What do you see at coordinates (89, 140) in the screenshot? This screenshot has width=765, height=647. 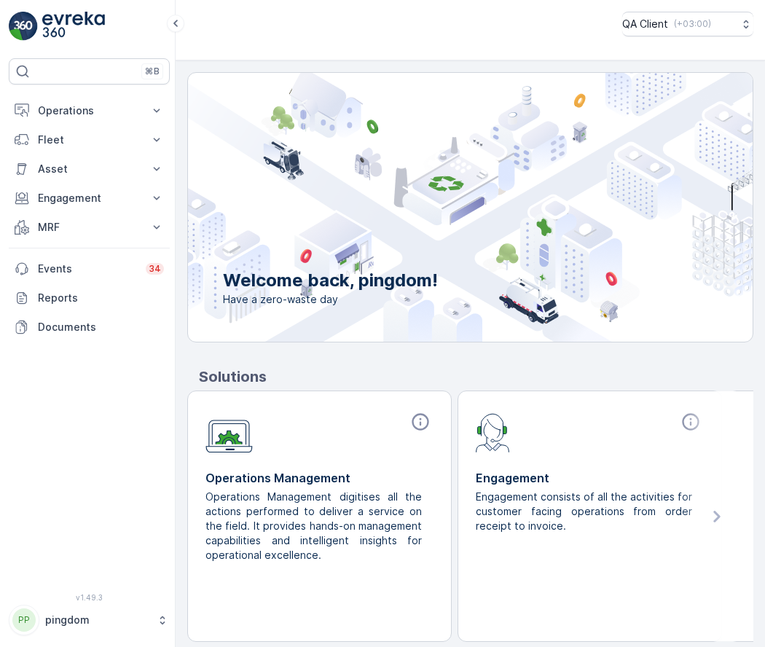 I see `button: Fleet` at bounding box center [89, 140].